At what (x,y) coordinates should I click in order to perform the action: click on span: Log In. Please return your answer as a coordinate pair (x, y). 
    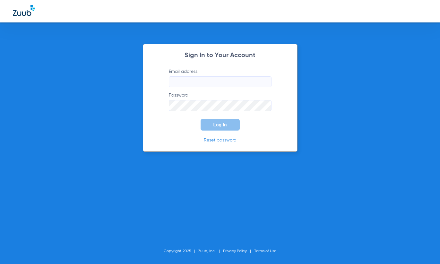
    Looking at the image, I should click on (220, 125).